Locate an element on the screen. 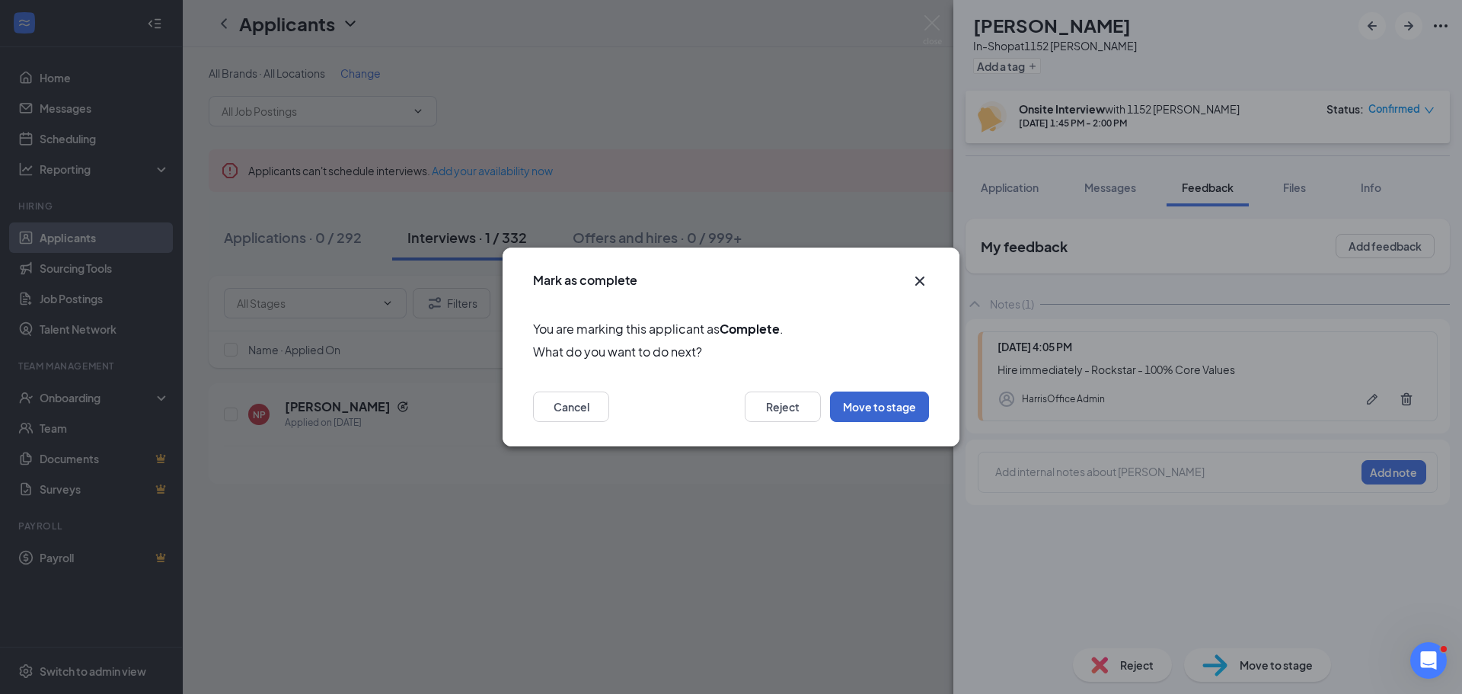  b: Complete is located at coordinates (749, 328).